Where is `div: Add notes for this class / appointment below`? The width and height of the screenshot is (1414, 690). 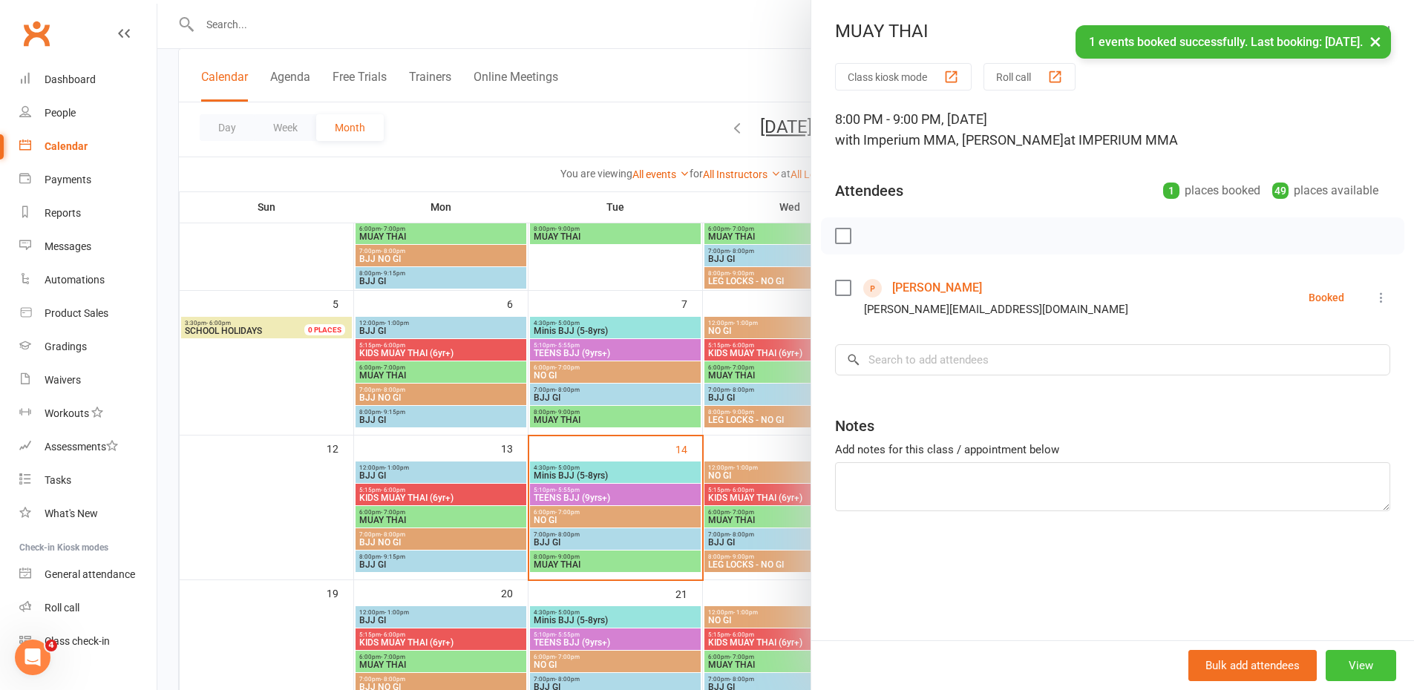
div: Add notes for this class / appointment below is located at coordinates (1113, 450).